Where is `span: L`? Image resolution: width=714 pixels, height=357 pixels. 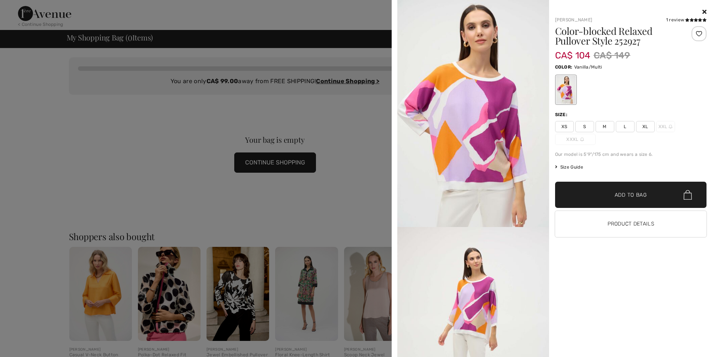
span: L is located at coordinates (625, 127).